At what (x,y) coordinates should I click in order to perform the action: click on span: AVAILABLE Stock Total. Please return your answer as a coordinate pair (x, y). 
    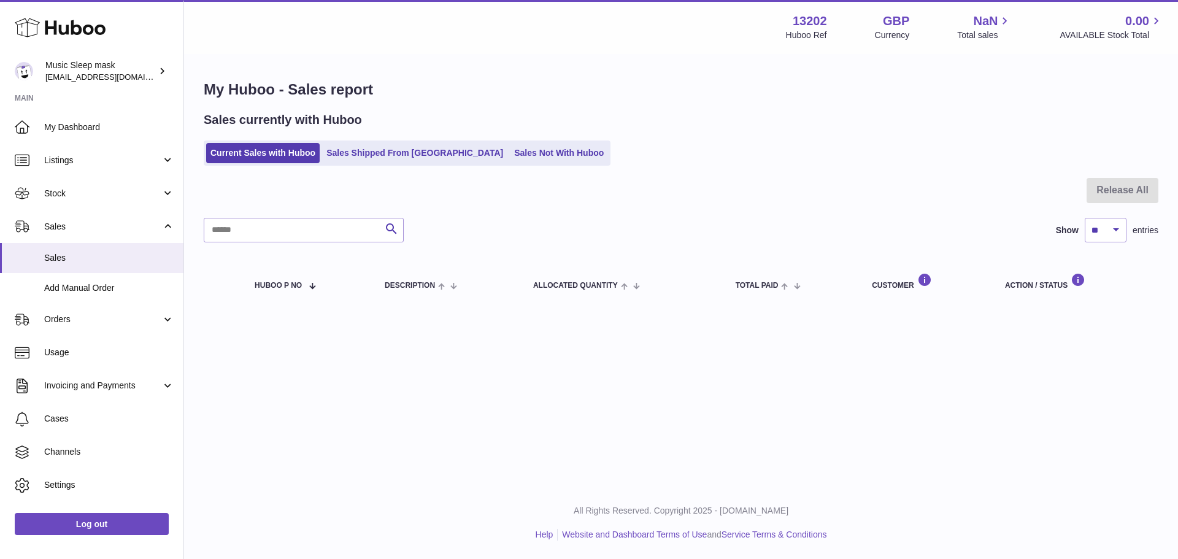
    Looking at the image, I should click on (1111, 35).